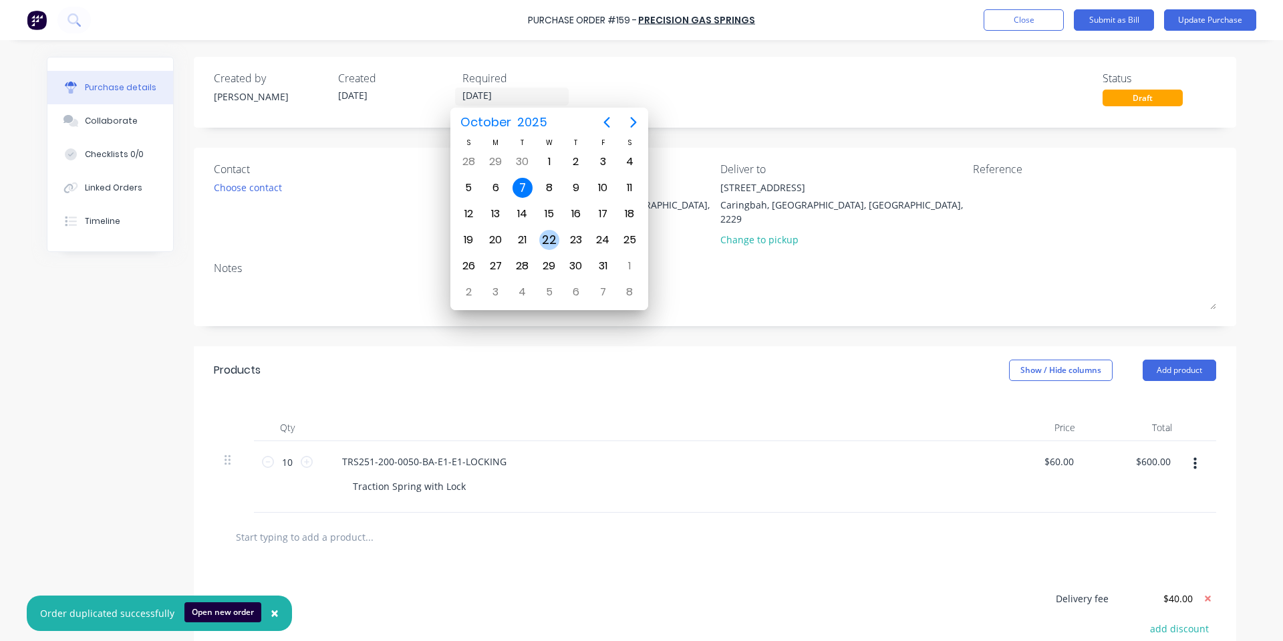  Describe the element at coordinates (607, 122) in the screenshot. I see `button: Previous page` at that location.